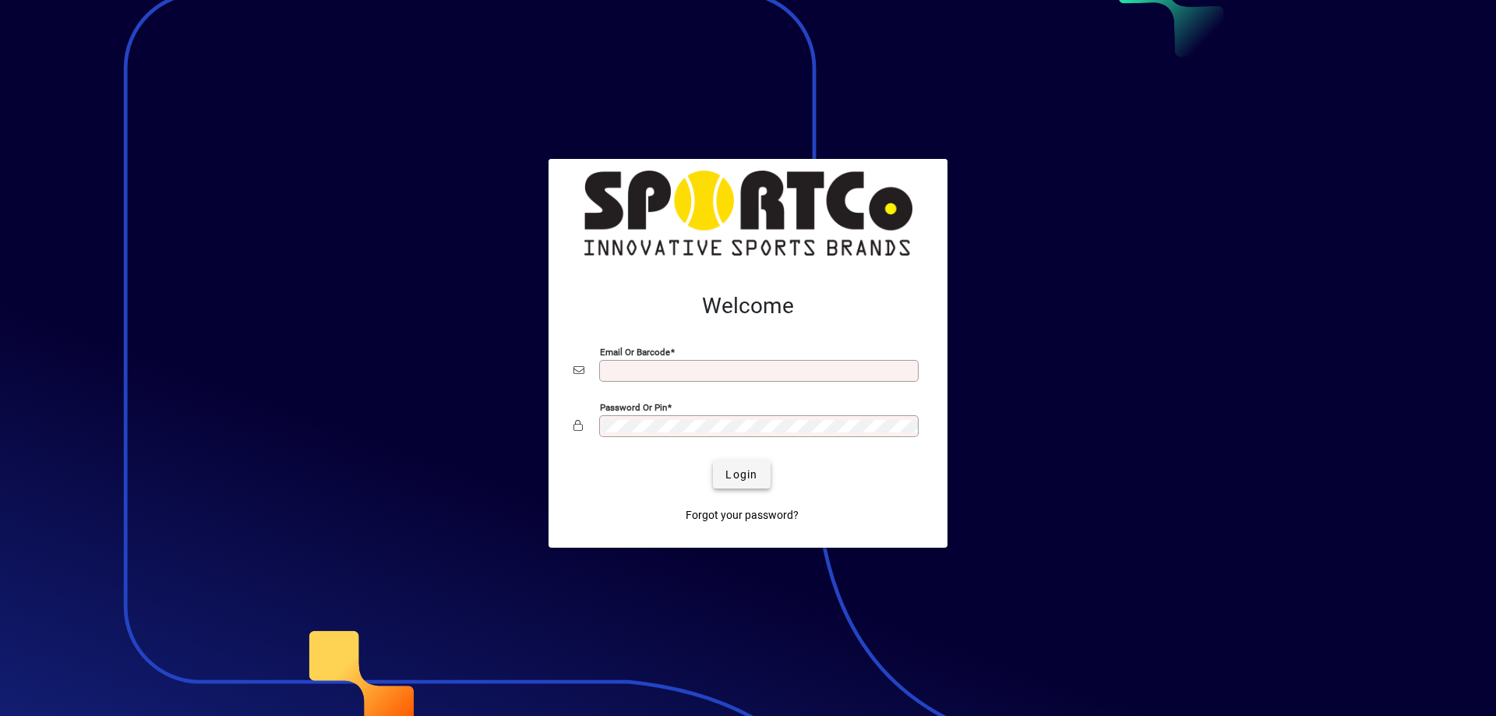 The image size is (1496, 716). What do you see at coordinates (741, 475) in the screenshot?
I see `button: Login` at bounding box center [741, 475].